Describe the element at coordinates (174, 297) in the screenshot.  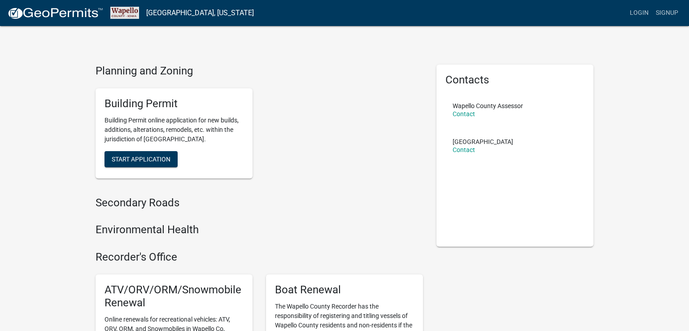
I see `h5: ATV/ORV/ORM/Snowmobile Renewal` at that location.